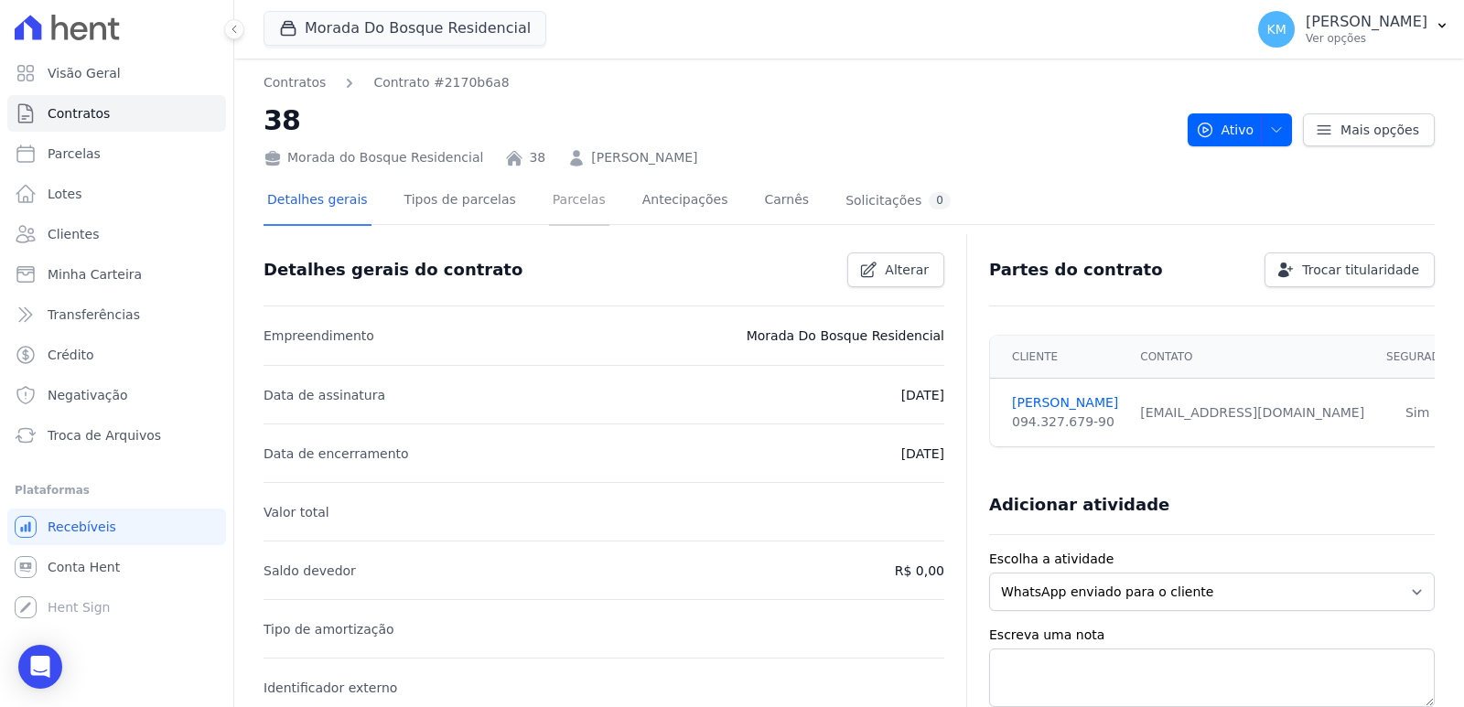  Describe the element at coordinates (93, 315) in the screenshot. I see `span: Transferências` at that location.